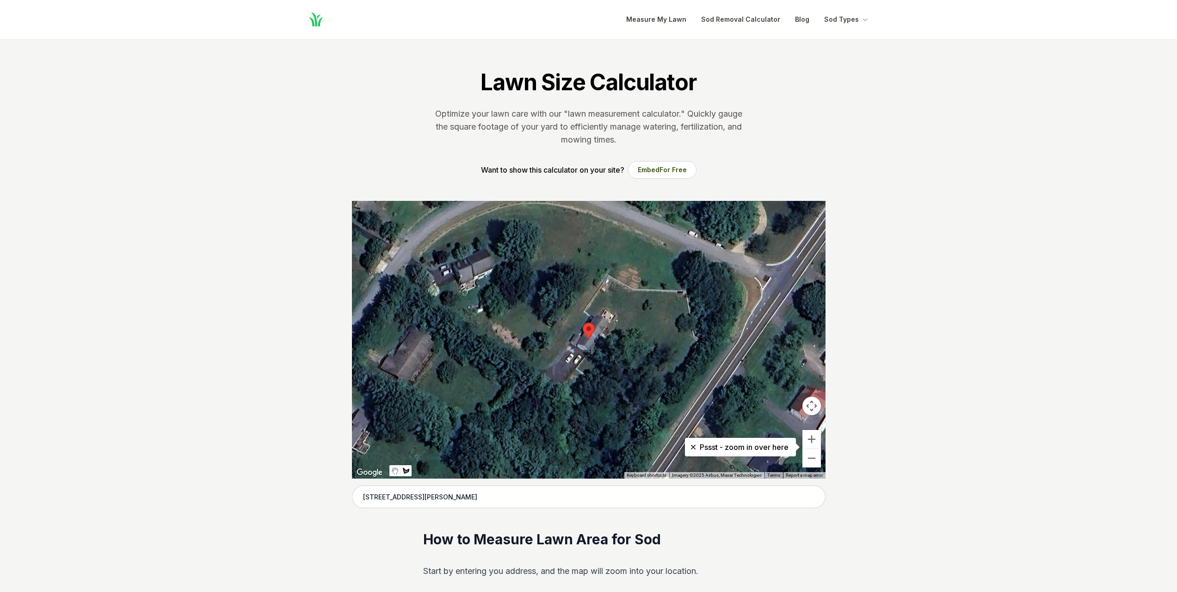 The image size is (1177, 592). I want to click on button: Sod Types, so click(847, 19).